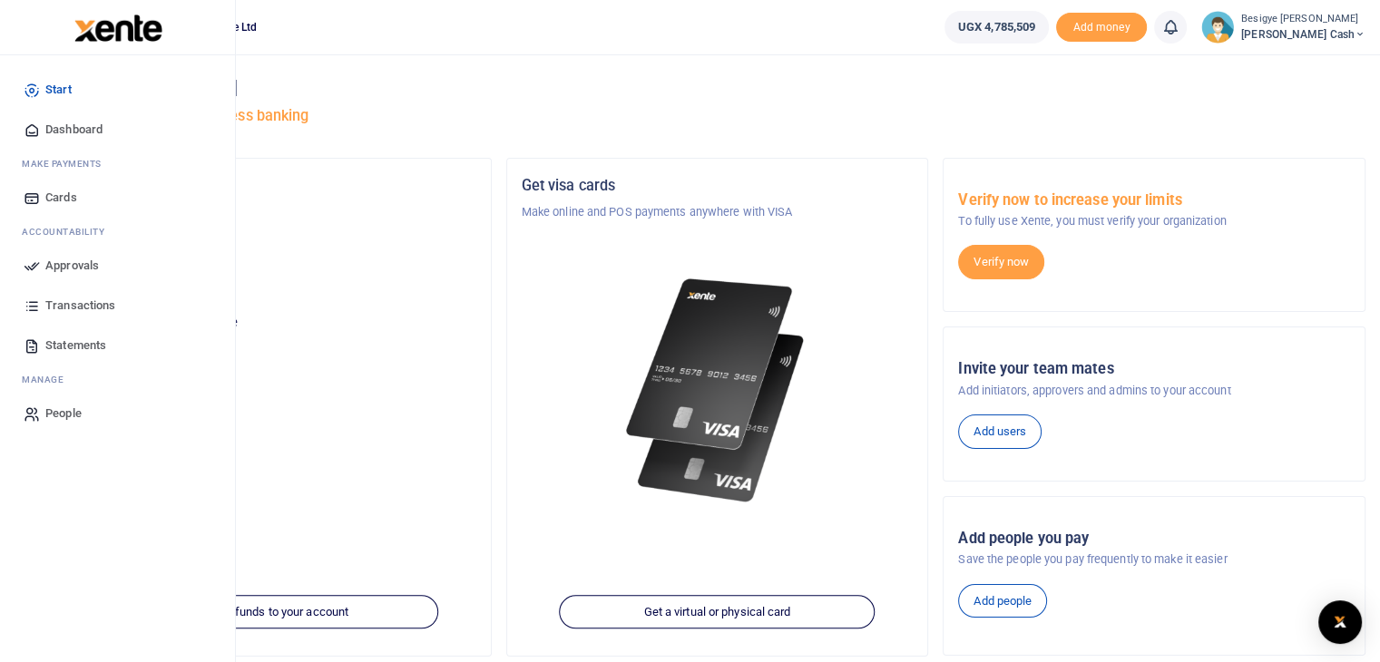 This screenshot has height=662, width=1380. What do you see at coordinates (280, 323) in the screenshot?
I see `p: Your current account balance` at bounding box center [280, 323].